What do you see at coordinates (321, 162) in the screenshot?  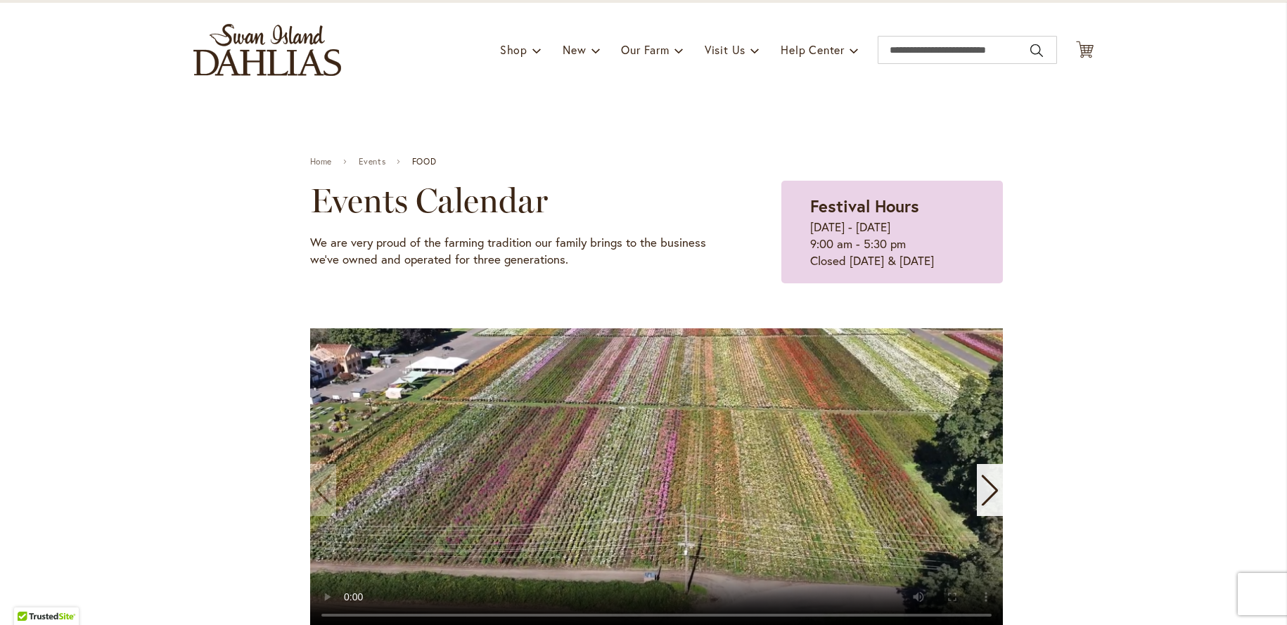 I see `a: Home` at bounding box center [321, 162].